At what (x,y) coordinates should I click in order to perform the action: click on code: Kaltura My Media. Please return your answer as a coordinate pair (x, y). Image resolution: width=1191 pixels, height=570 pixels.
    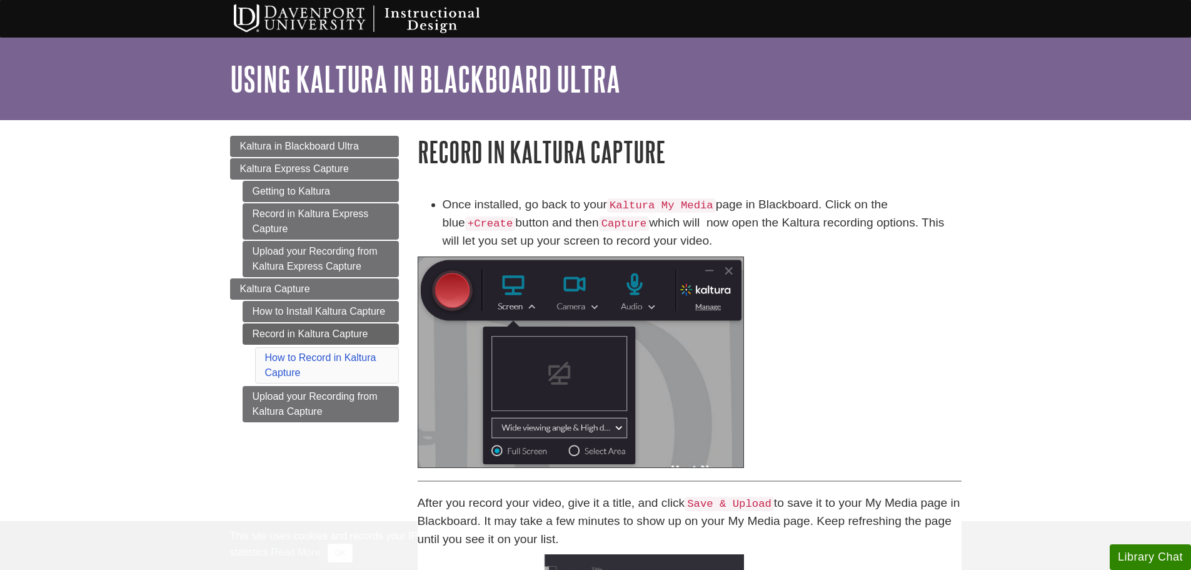
    Looking at the image, I should click on (662, 205).